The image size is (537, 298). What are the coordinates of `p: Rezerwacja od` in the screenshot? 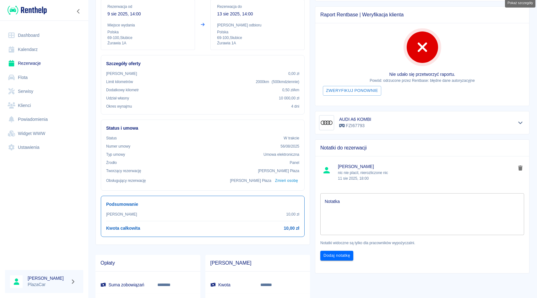 It's located at (148, 7).